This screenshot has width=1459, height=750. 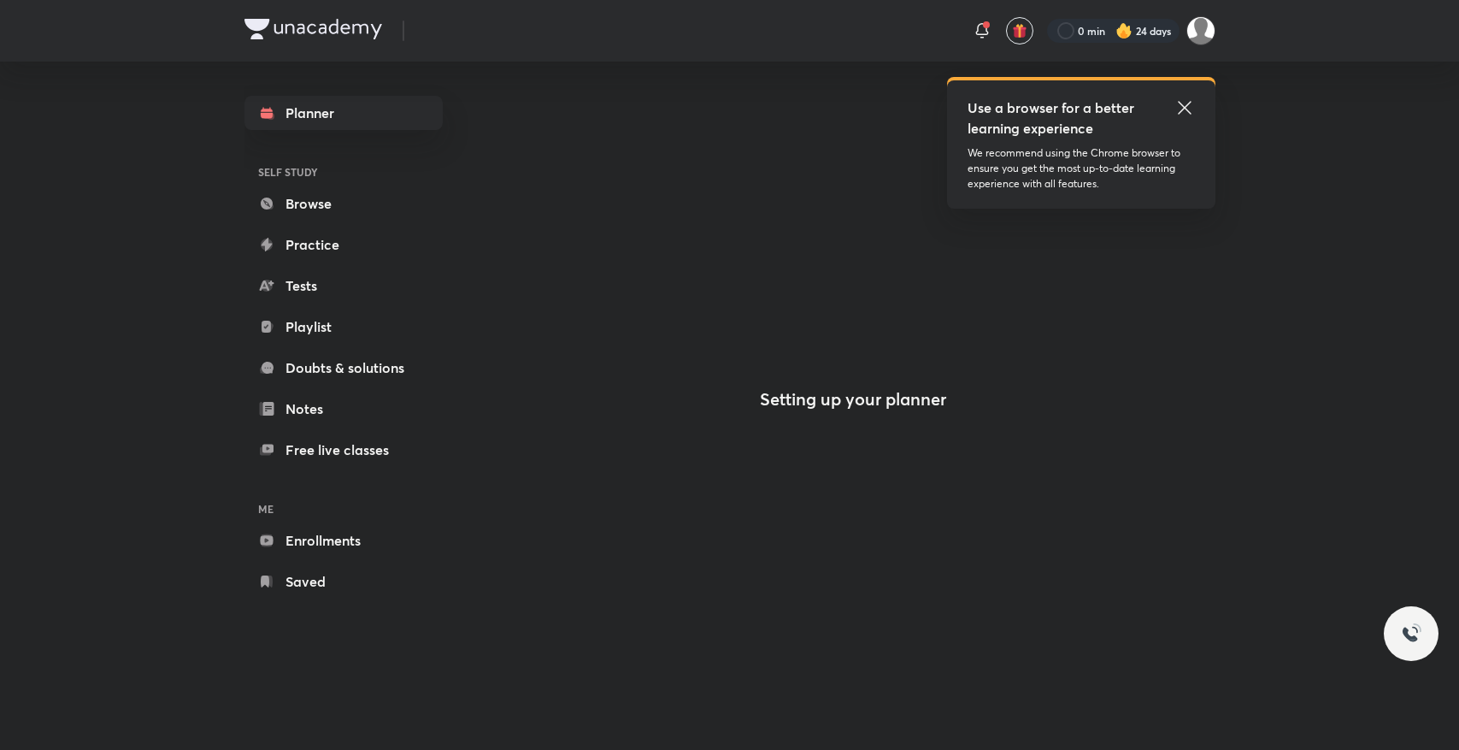 What do you see at coordinates (344, 203) in the screenshot?
I see `a: Browse` at bounding box center [344, 203].